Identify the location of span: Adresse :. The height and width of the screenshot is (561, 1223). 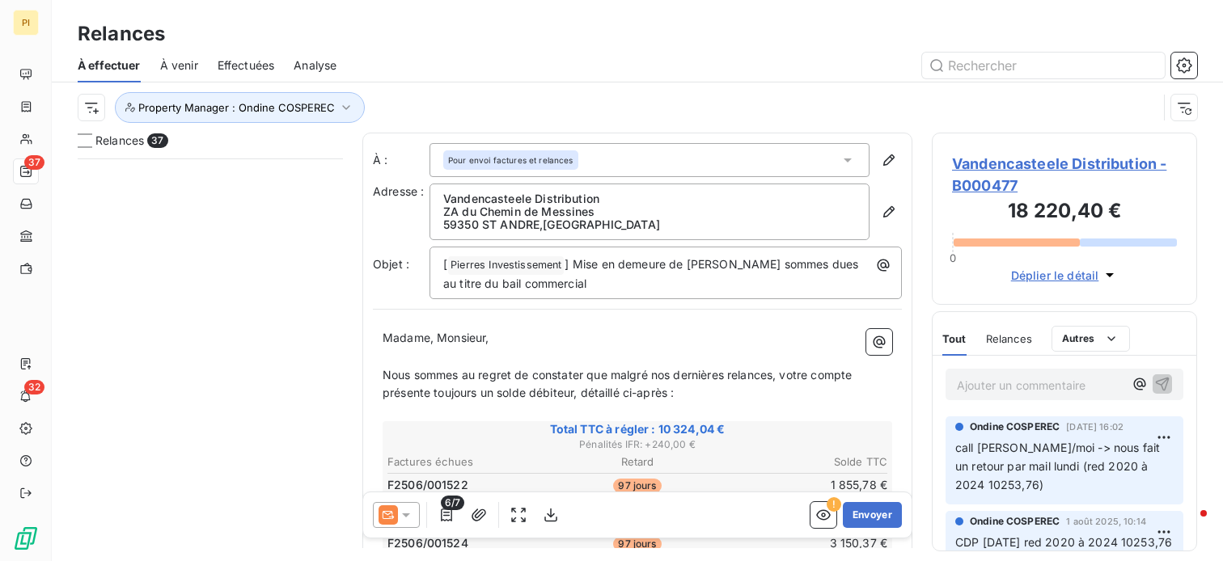
(398, 191).